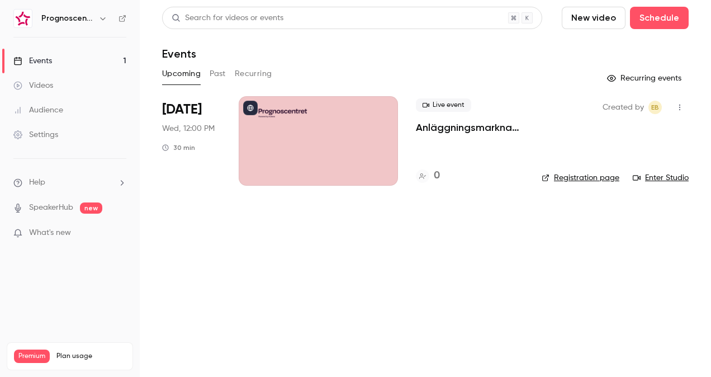 This screenshot has width=711, height=377. Describe the element at coordinates (428, 176) in the screenshot. I see `a: 0` at that location.